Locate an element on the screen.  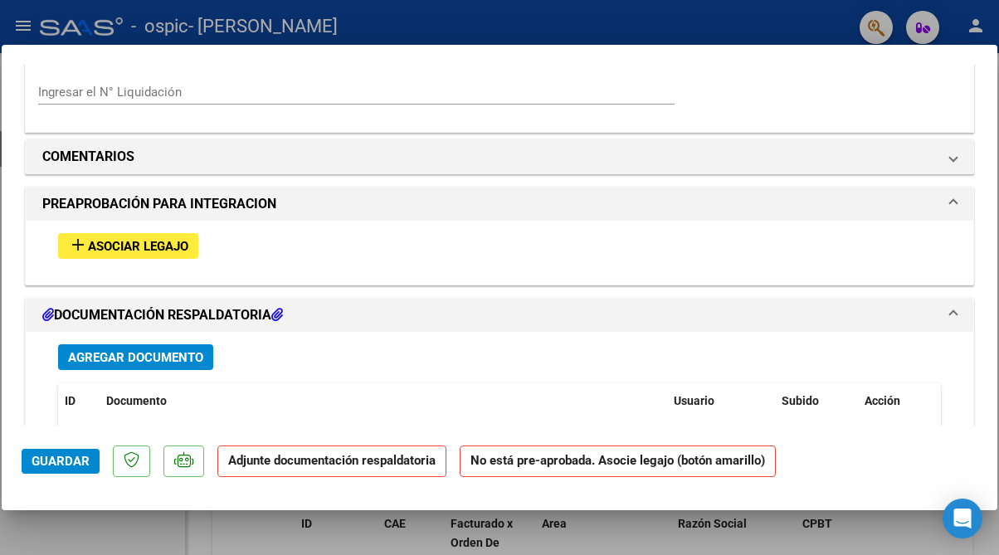
datatable-header-cell: Subido is located at coordinates (816, 401).